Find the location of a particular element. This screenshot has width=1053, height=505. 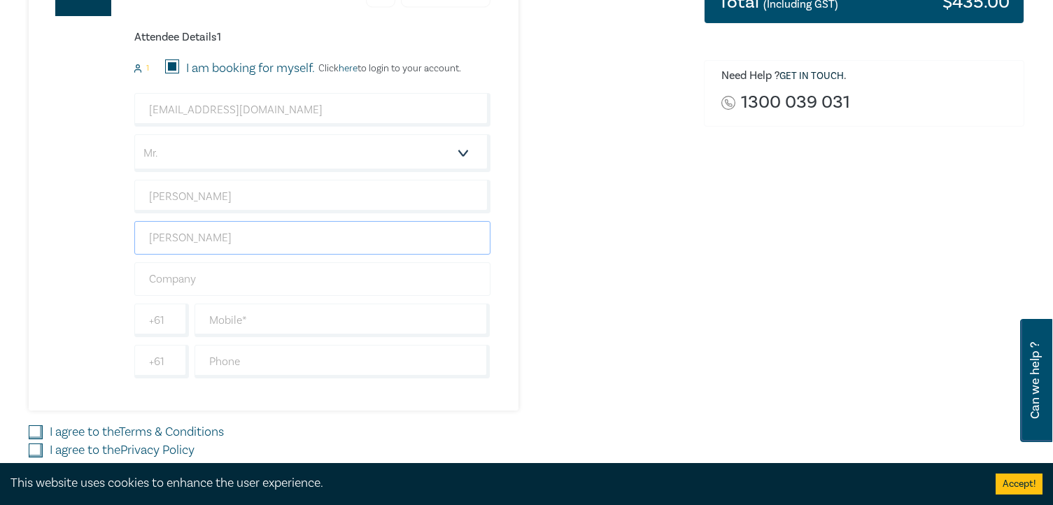

button: Accept cookies is located at coordinates (1019, 484).